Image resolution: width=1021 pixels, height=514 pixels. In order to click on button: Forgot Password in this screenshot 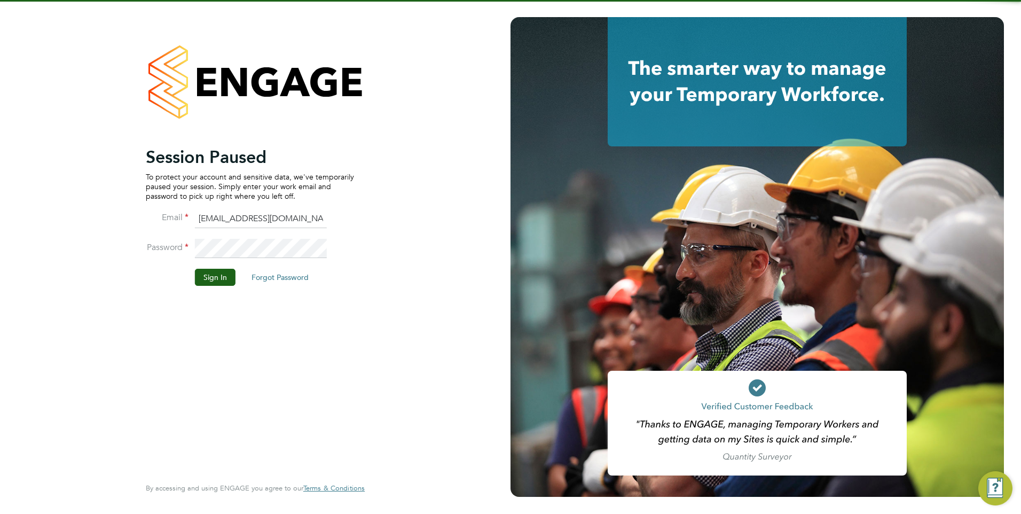, I will do `click(280, 277)`.